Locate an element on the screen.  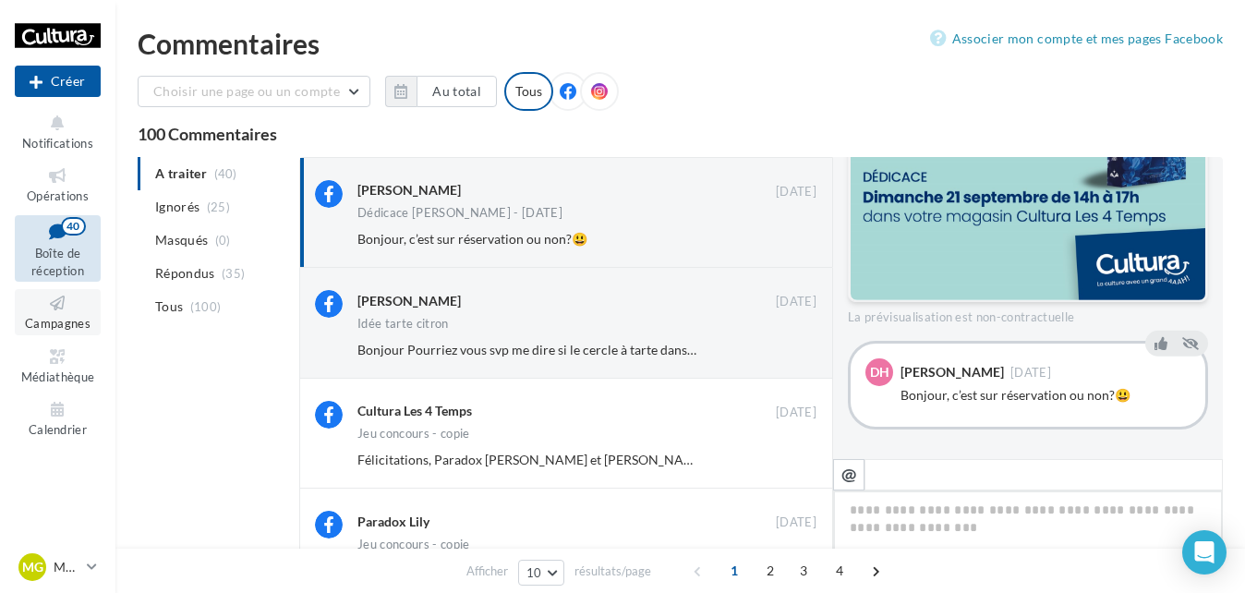
span: Opérations is located at coordinates (57, 196).